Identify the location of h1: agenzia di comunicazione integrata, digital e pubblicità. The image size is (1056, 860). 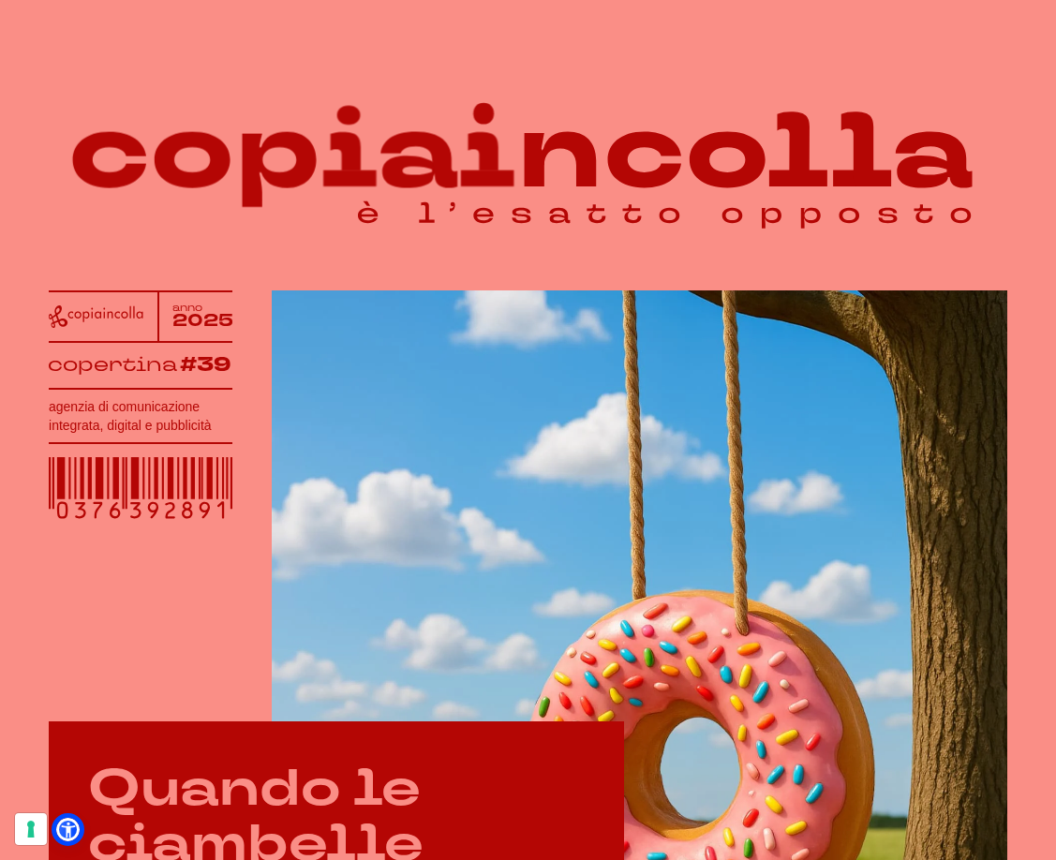
(141, 416).